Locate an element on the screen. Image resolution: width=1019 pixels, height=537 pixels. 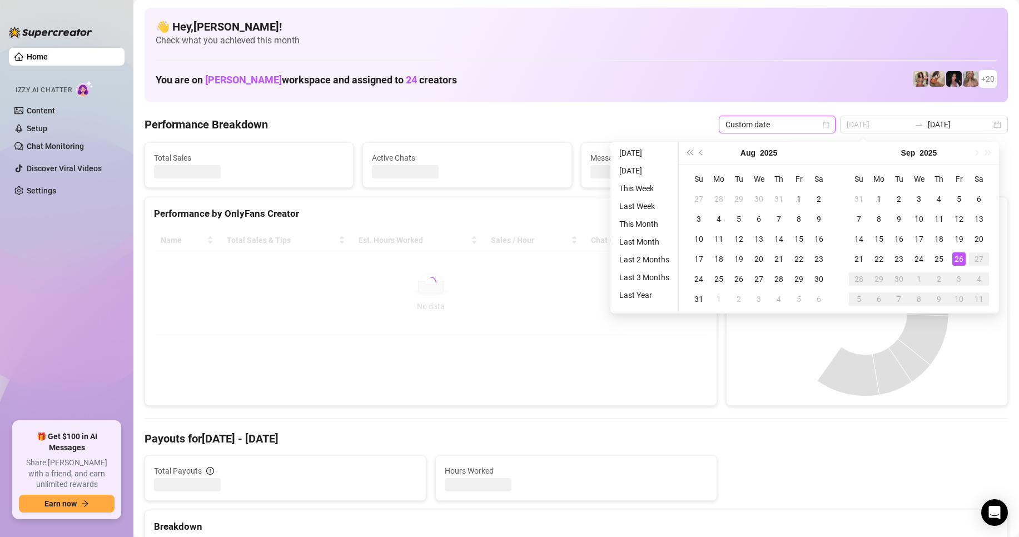
span: Total Payouts is located at coordinates (178, 471).